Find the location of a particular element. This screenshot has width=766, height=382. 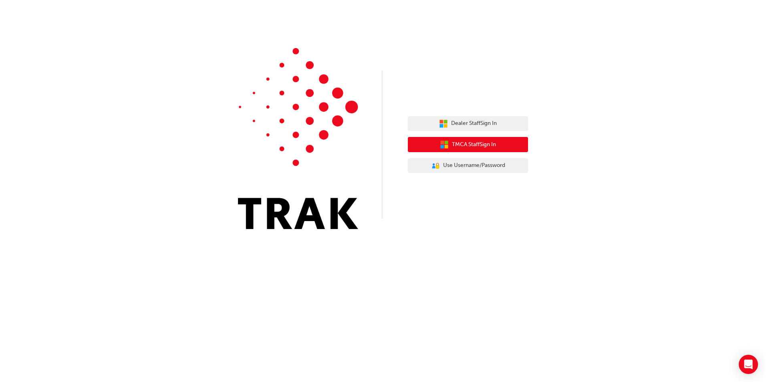

span: TMCA Staff Sign In is located at coordinates (474, 145).